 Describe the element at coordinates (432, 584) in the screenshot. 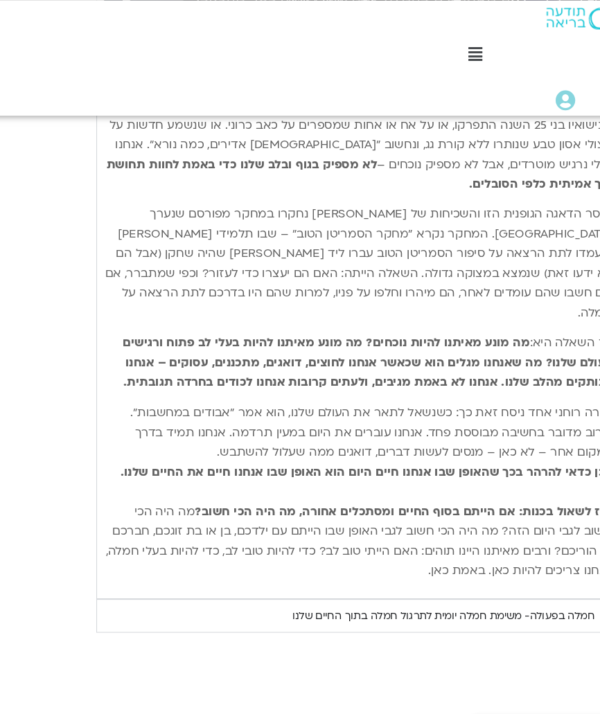

I see `div: חמלה בפעולה- משימת חמלה יומית לתרגול חמלה בתוך החיים שלנו` at that location.